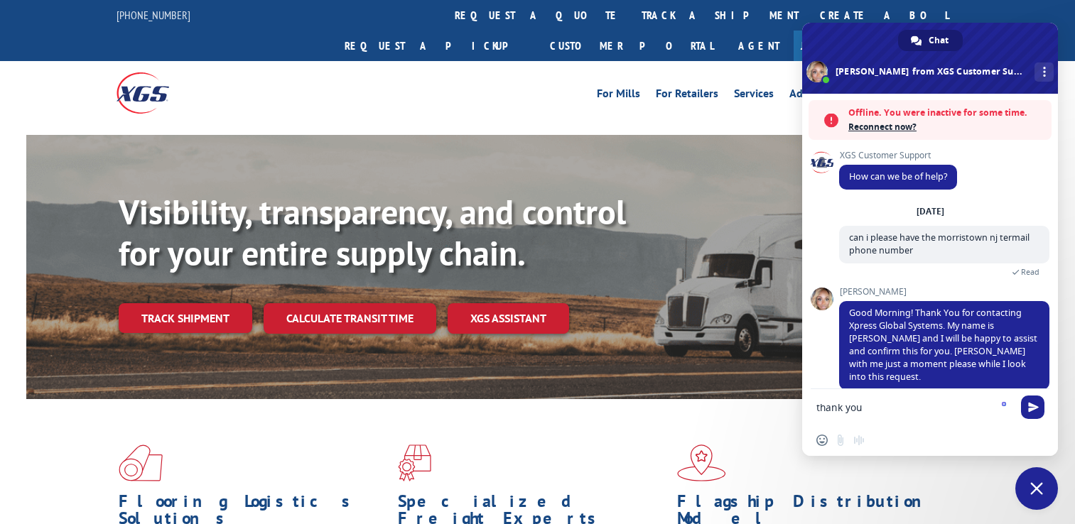 This screenshot has height=524, width=1075. What do you see at coordinates (436, 45) in the screenshot?
I see `a: Request a pickup` at bounding box center [436, 45].